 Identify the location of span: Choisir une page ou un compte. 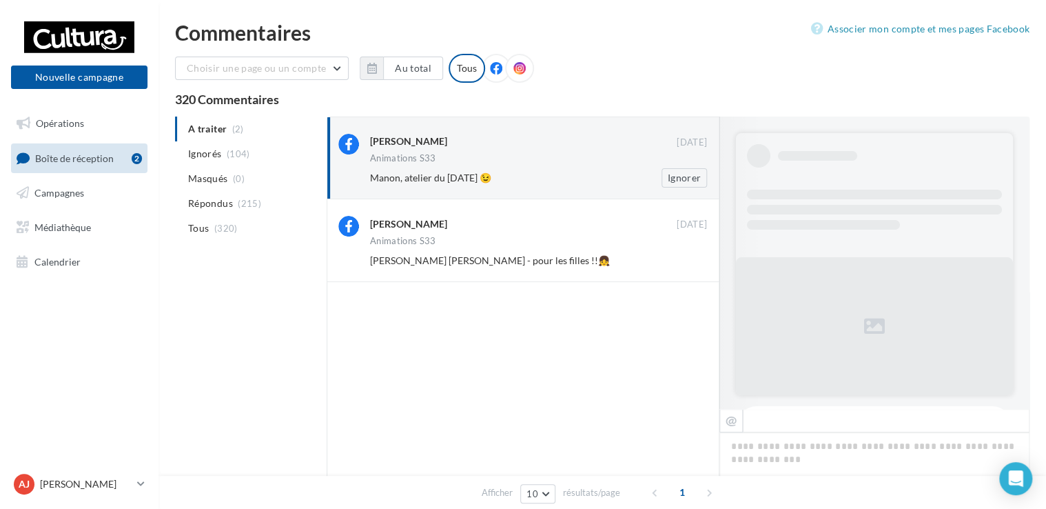
(256, 68).